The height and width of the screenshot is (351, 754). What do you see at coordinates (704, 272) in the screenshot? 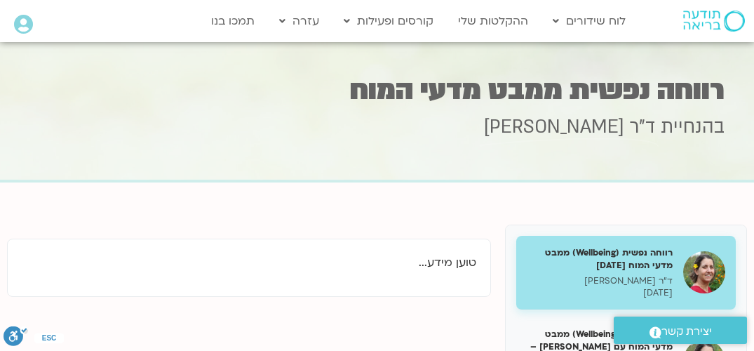
I see `img: רווחה נפשית (Wellbeing) ממבט מדעי המוח 31/01/25` at bounding box center [704, 272].